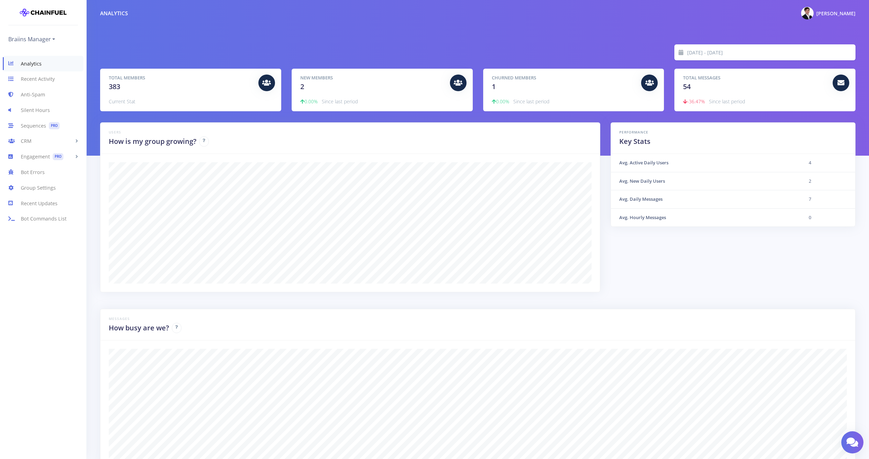 This screenshot has width=869, height=459. What do you see at coordinates (755, 78) in the screenshot?
I see `h5: Total Messages` at bounding box center [755, 78].